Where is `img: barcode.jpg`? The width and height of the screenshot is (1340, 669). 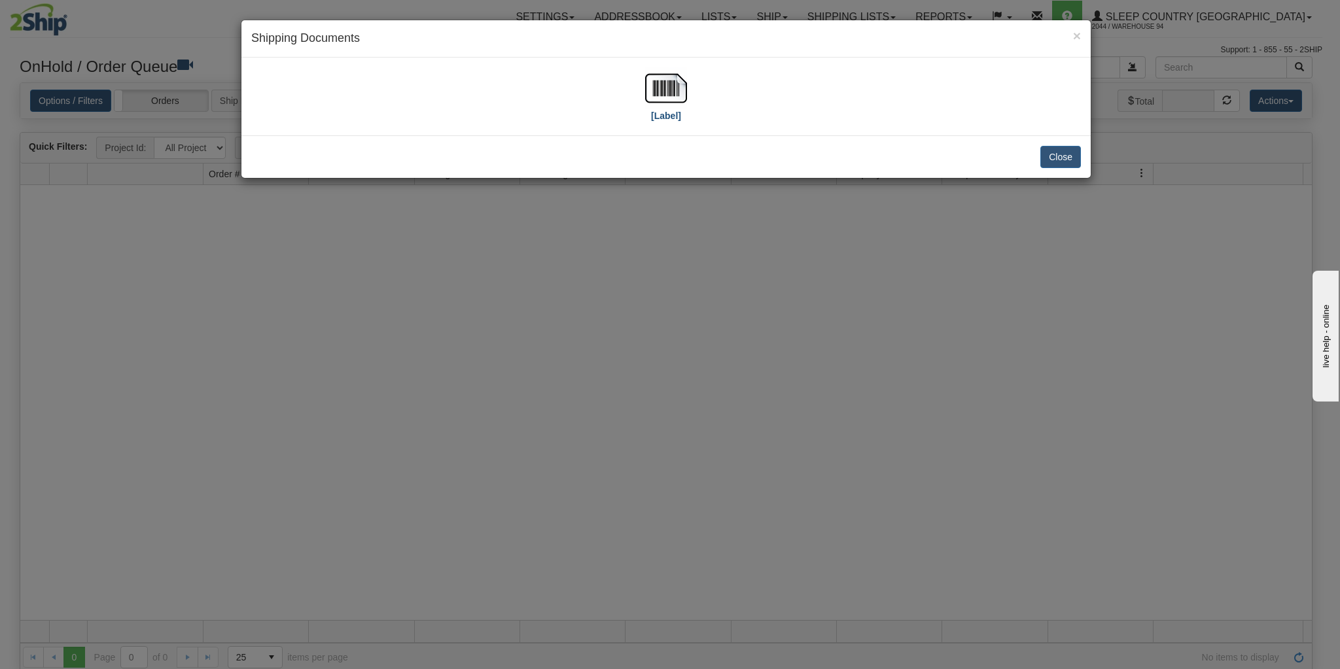
img: barcode.jpg is located at coordinates (666, 88).